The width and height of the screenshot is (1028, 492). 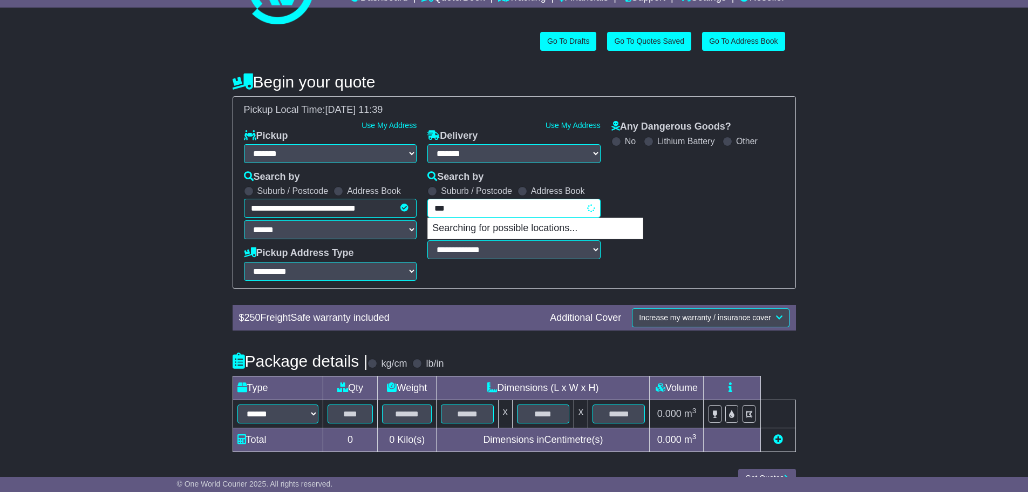 What do you see at coordinates (389, 318) in the screenshot?
I see `div: $ FreightSafe warranty included` at bounding box center [389, 318].